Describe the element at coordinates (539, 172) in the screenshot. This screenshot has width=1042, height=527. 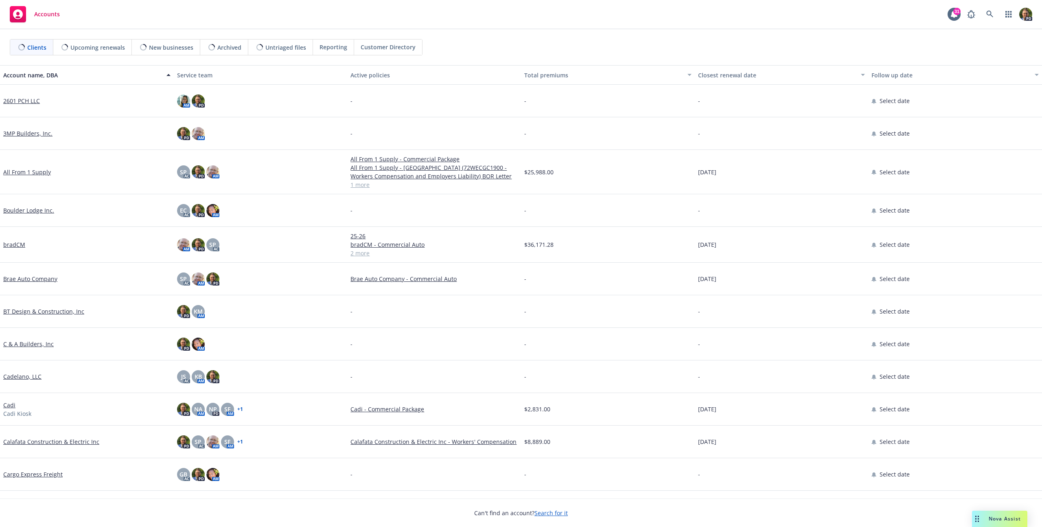
I see `span: $25,988.00` at that location.